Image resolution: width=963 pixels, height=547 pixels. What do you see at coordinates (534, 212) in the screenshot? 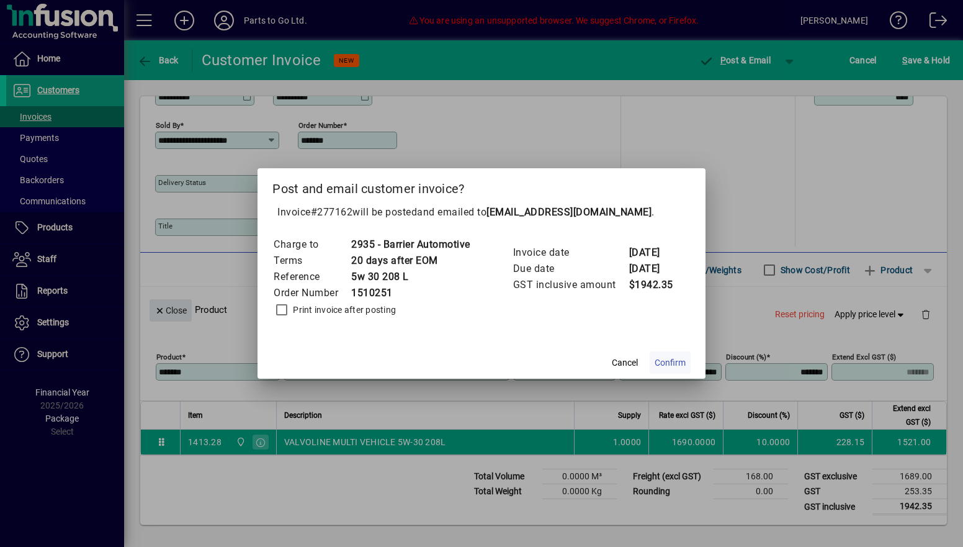
I see `span: and emailed to` at bounding box center [534, 212].